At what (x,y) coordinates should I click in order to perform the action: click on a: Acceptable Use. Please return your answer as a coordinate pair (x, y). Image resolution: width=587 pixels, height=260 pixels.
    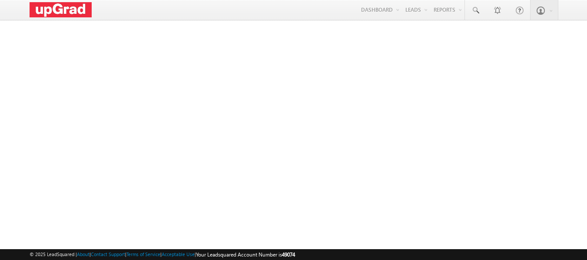
    Looking at the image, I should click on (178, 254).